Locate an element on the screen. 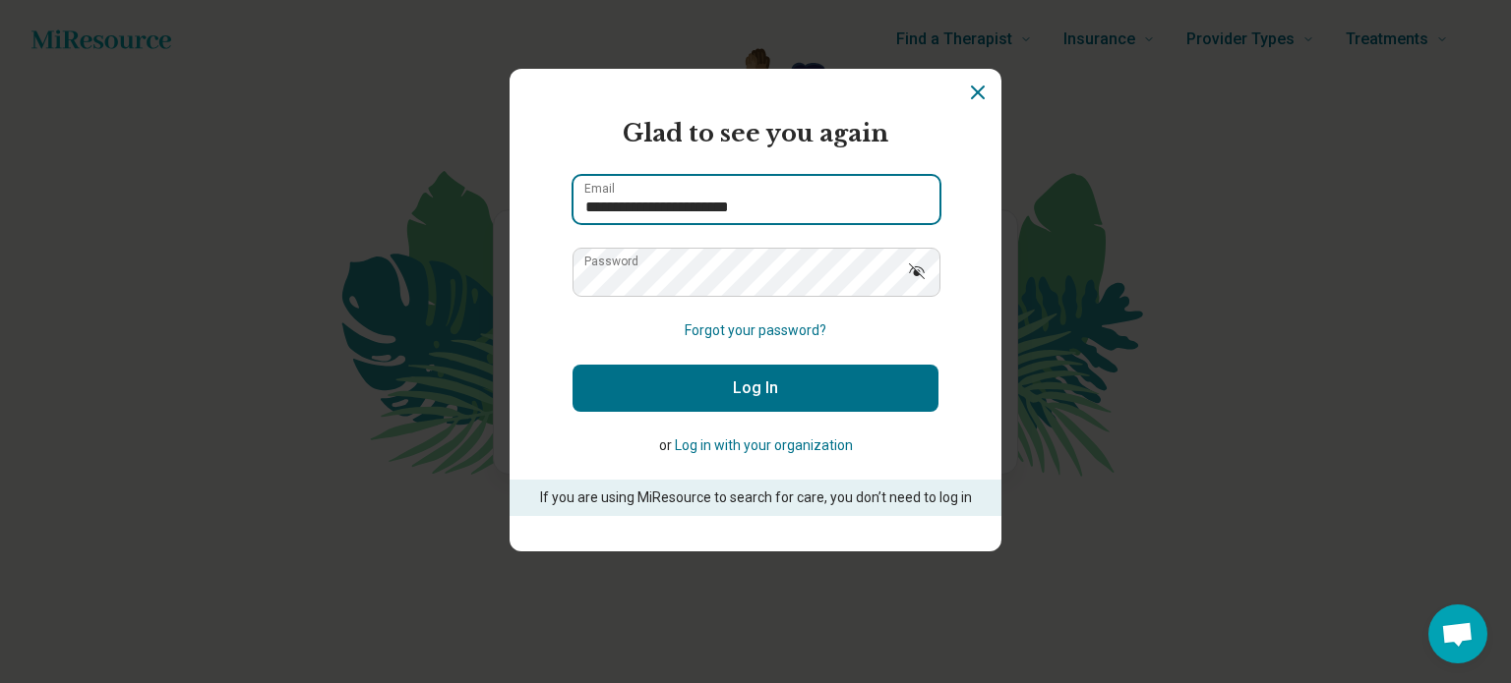  button: Show password is located at coordinates (917, 271).